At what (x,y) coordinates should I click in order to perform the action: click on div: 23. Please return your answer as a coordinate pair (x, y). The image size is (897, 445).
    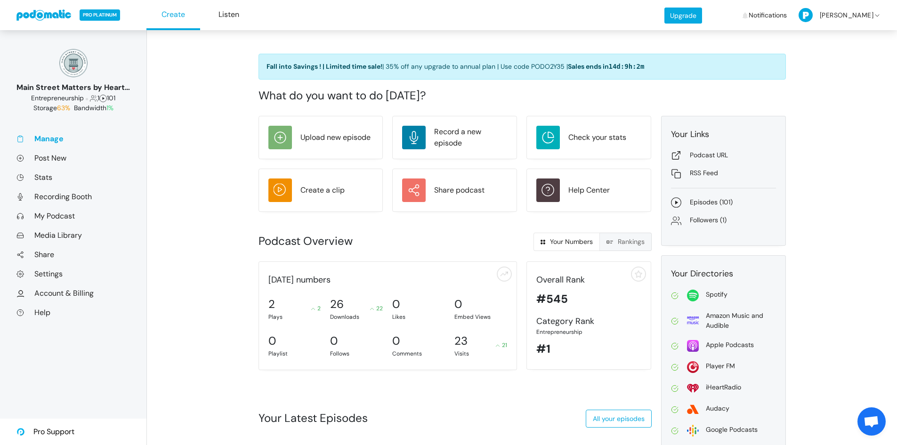
    Looking at the image, I should click on (461, 341).